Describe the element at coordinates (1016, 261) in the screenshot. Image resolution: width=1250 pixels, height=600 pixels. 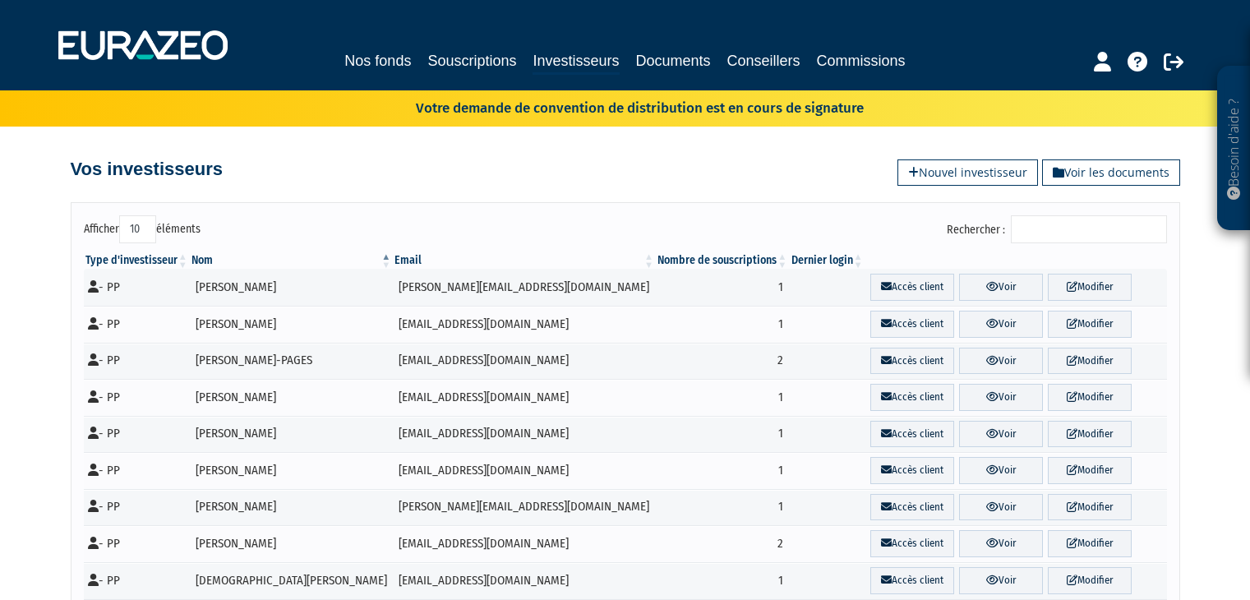
I see `th: &nbsp;` at that location.